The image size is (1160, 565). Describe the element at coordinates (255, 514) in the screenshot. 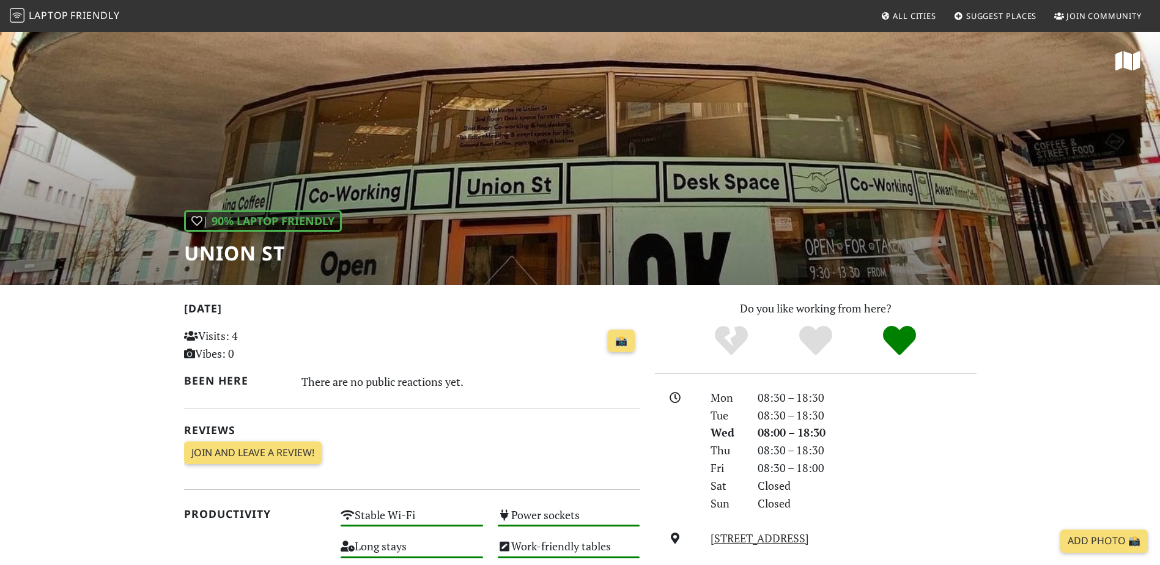

I see `h2: Productivity` at that location.